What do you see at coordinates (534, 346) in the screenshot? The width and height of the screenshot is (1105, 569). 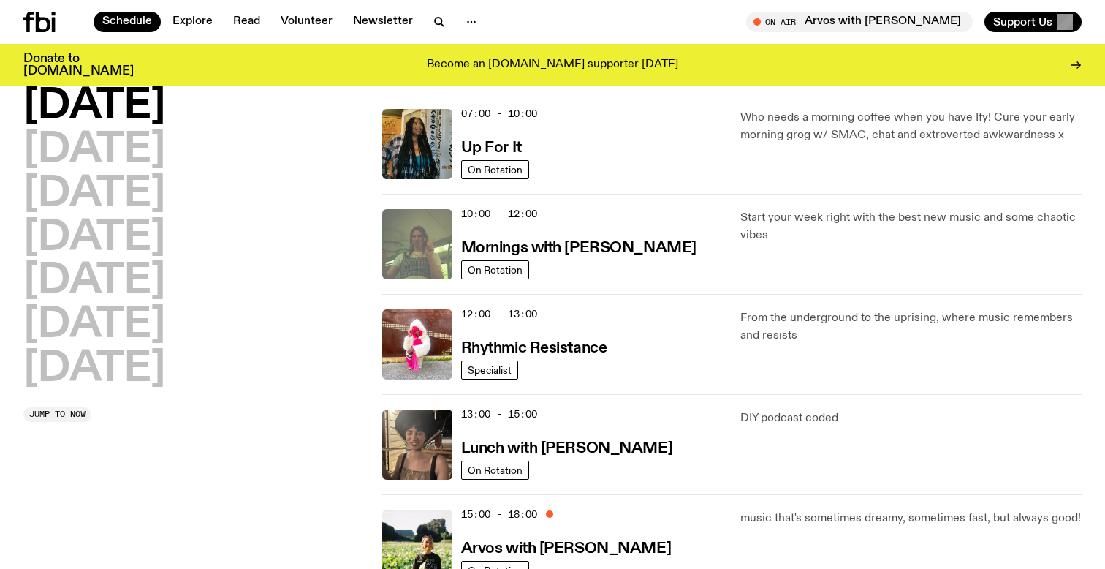 I see `a: Rhythmic Resistance` at bounding box center [534, 346].